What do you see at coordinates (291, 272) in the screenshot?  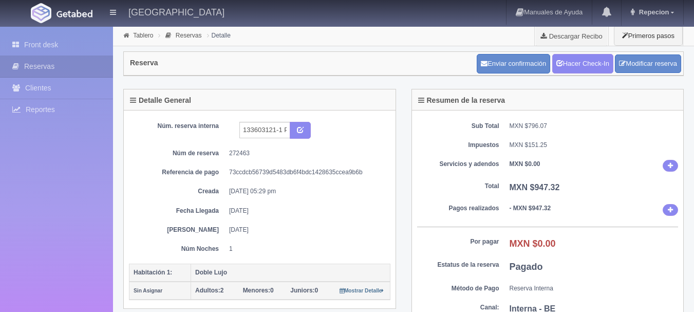 I see `th: Doble Lujo` at bounding box center [291, 272].